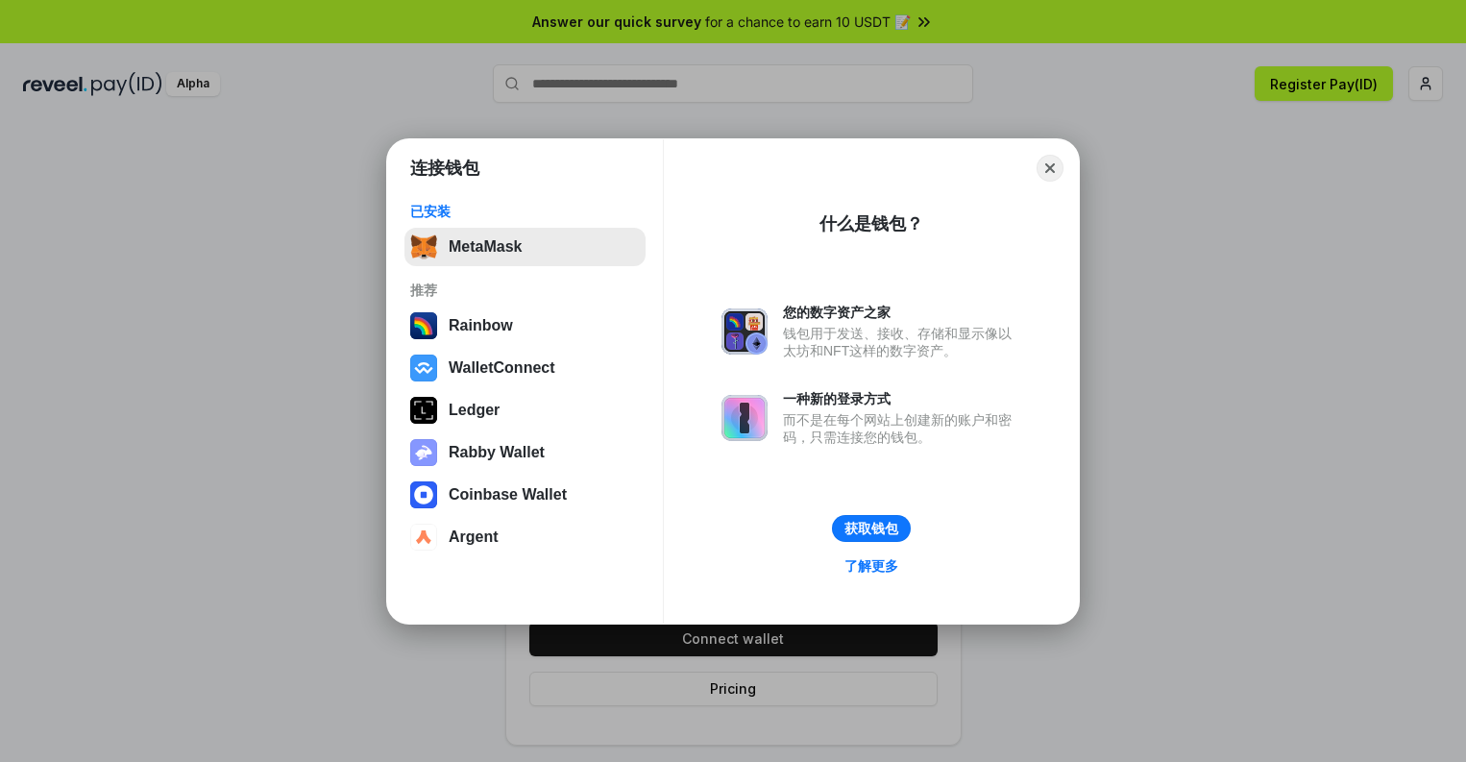  Describe the element at coordinates (424, 247) in the screenshot. I see `img: svg+xml,%3Csvg%20fill%3D%22none%22%20height%3D%2233%22%20viewBox%3D%220%200%2035%2033%22%20width%...` at that location.